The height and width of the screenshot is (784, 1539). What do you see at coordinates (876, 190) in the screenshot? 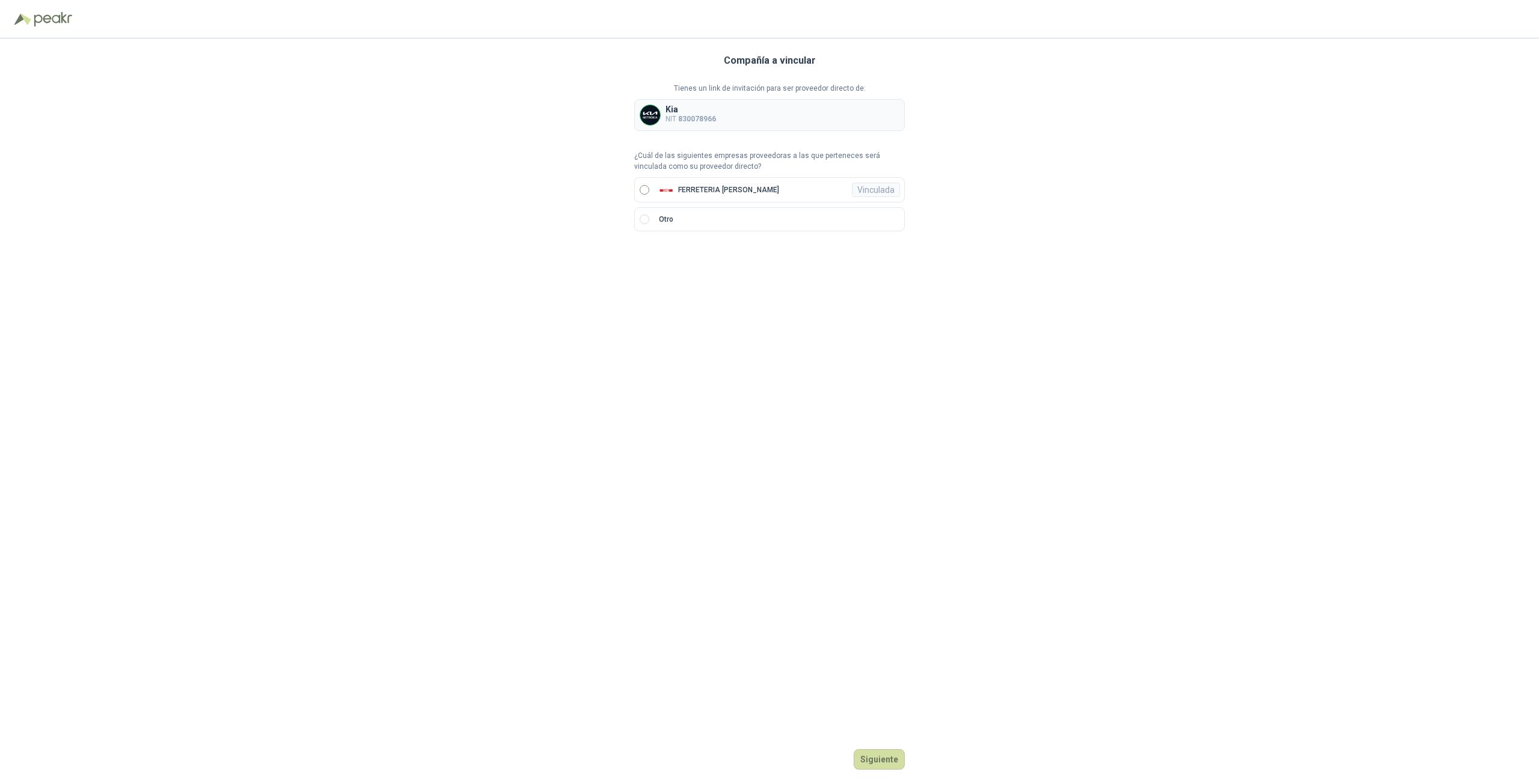
I see `div: Vinculada` at bounding box center [876, 190].